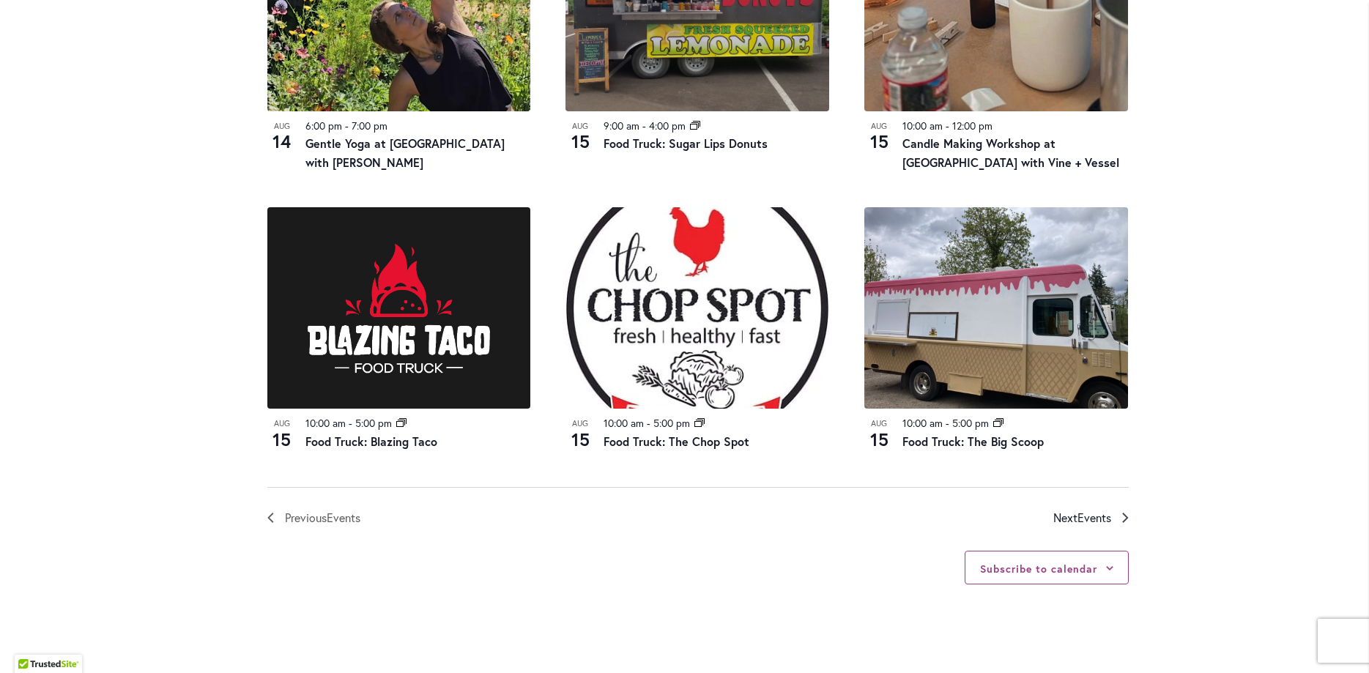  Describe the element at coordinates (324, 125) in the screenshot. I see `time: 6:00 pm` at that location.